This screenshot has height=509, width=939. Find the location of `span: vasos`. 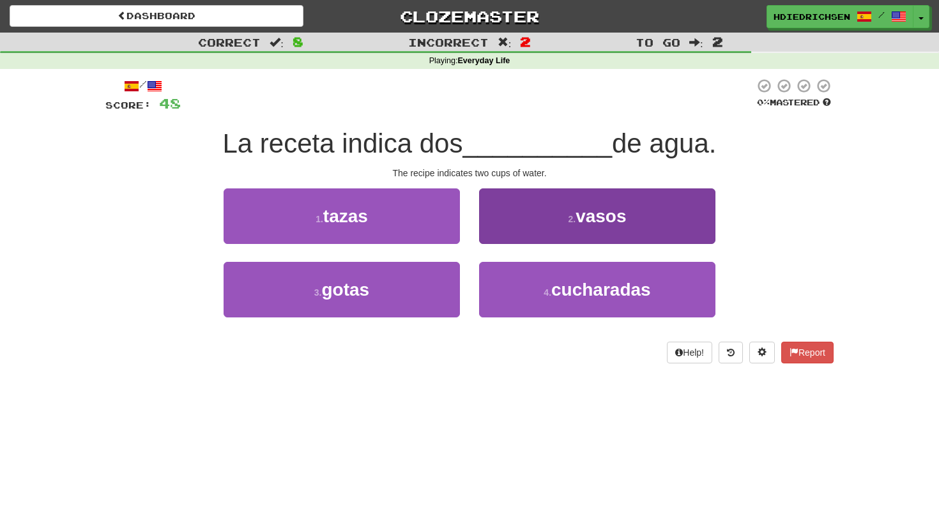

span: vasos is located at coordinates (601, 216).